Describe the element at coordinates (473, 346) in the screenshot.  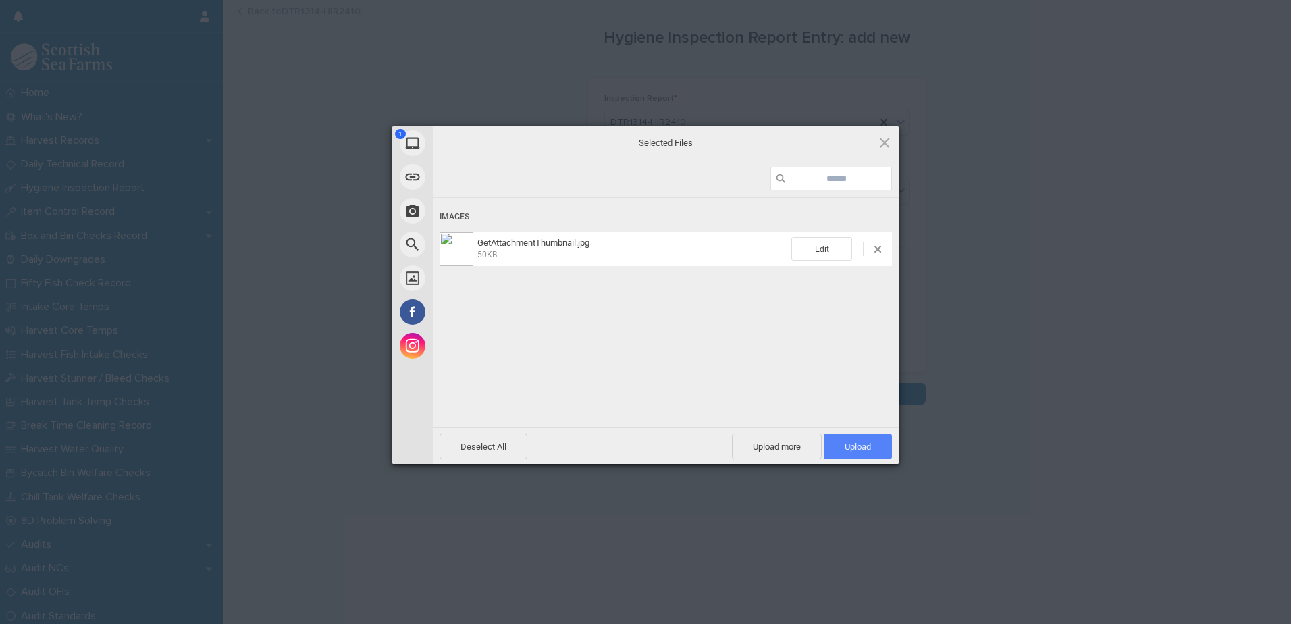
I see `div: Instagram` at that location.